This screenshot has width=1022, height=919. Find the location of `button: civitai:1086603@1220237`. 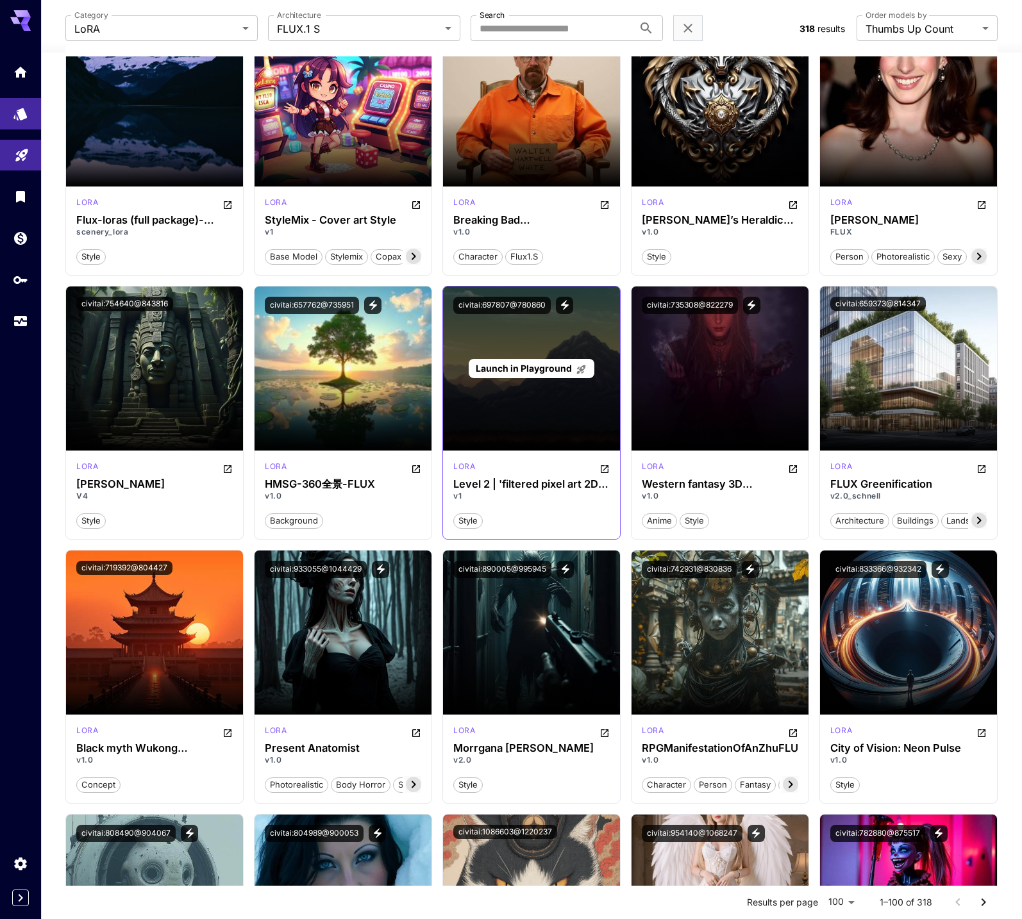

button: civitai:1086603@1220237 is located at coordinates (505, 832).